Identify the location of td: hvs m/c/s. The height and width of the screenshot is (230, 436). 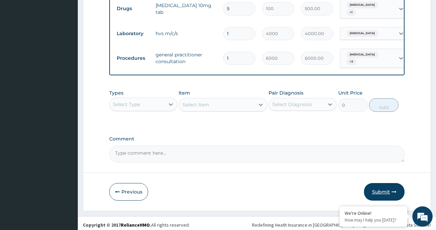
(186, 33).